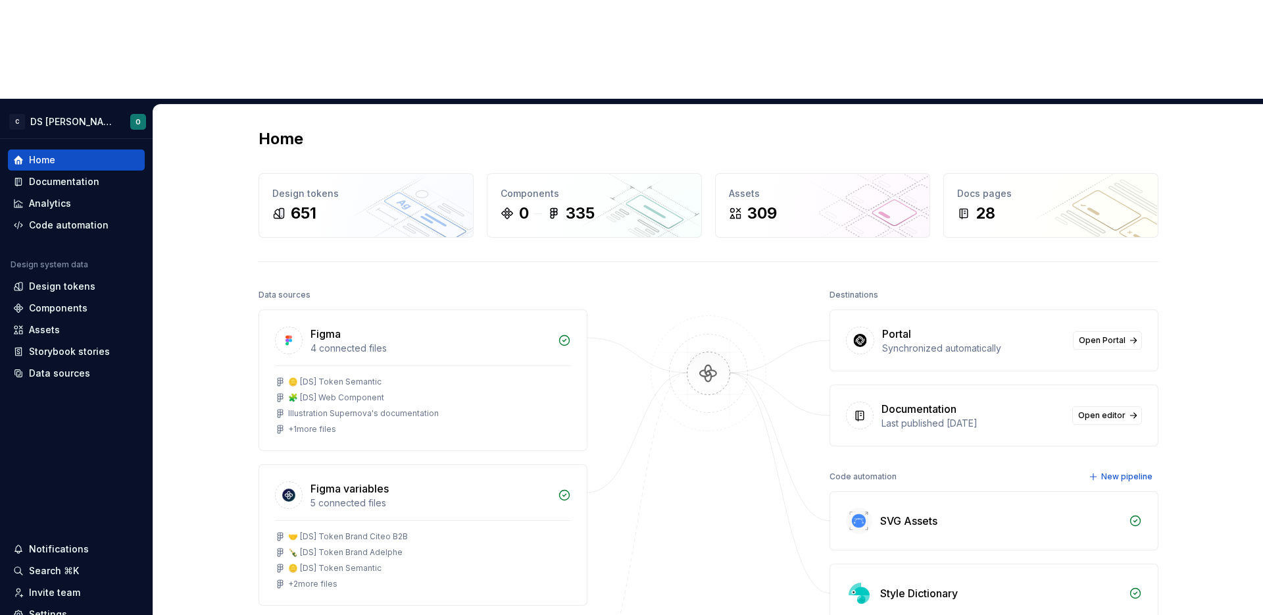 Image resolution: width=1263 pixels, height=615 pixels. Describe the element at coordinates (366, 205) in the screenshot. I see `a: Design tokens651` at that location.